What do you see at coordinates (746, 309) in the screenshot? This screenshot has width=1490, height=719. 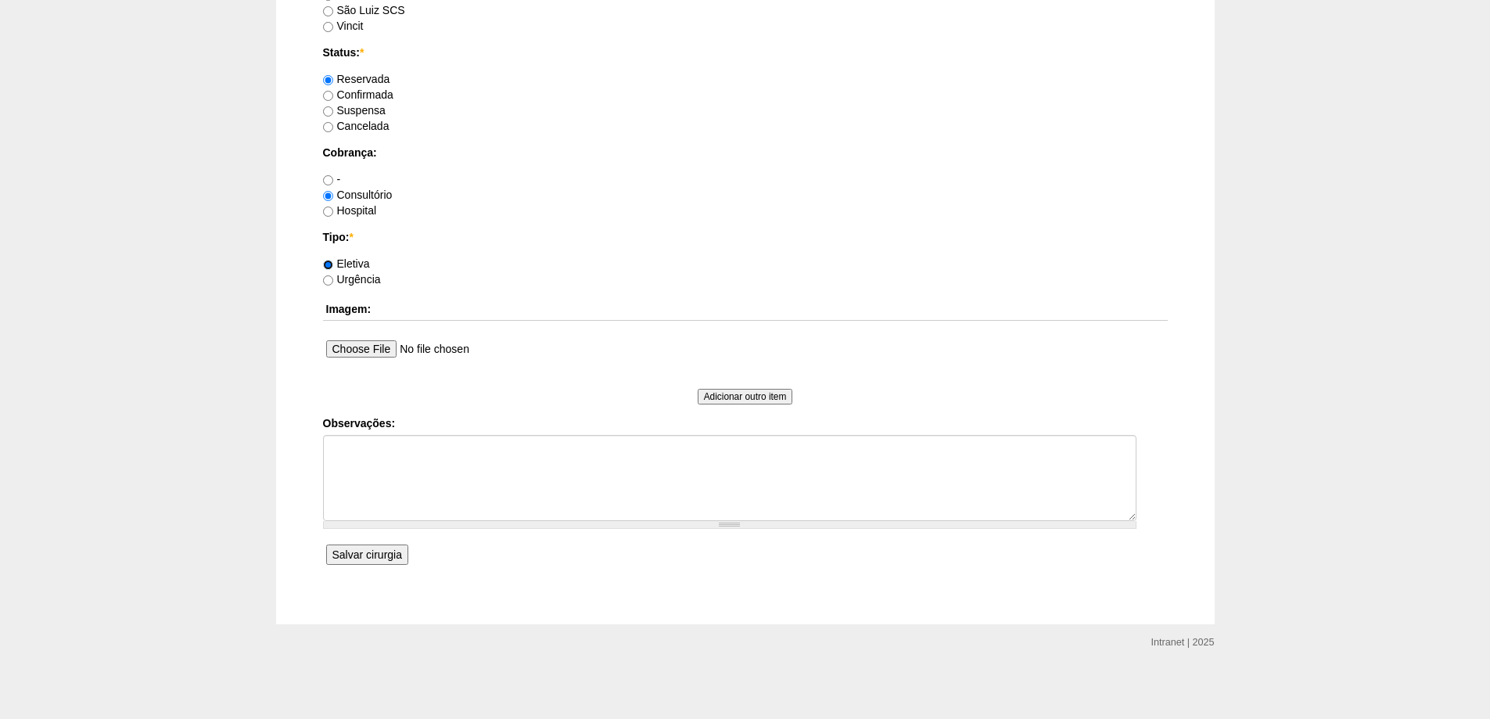 I see `th: Imagem:` at bounding box center [746, 309].